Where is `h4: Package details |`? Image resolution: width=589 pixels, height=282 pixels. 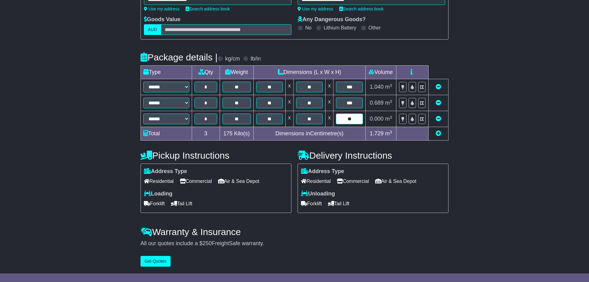 h4: Package details | is located at coordinates (179, 57).